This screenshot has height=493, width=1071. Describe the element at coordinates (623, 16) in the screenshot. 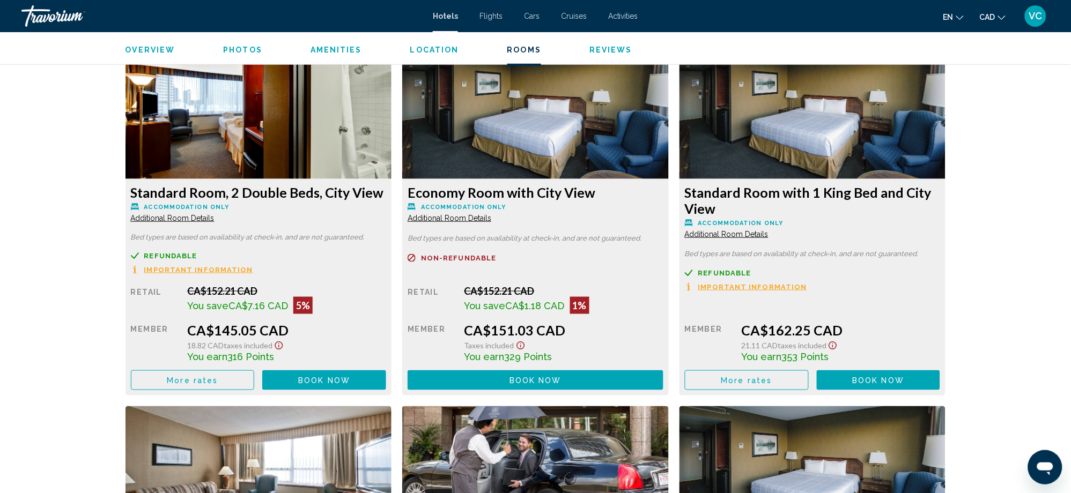

I see `span: Activities` at that location.